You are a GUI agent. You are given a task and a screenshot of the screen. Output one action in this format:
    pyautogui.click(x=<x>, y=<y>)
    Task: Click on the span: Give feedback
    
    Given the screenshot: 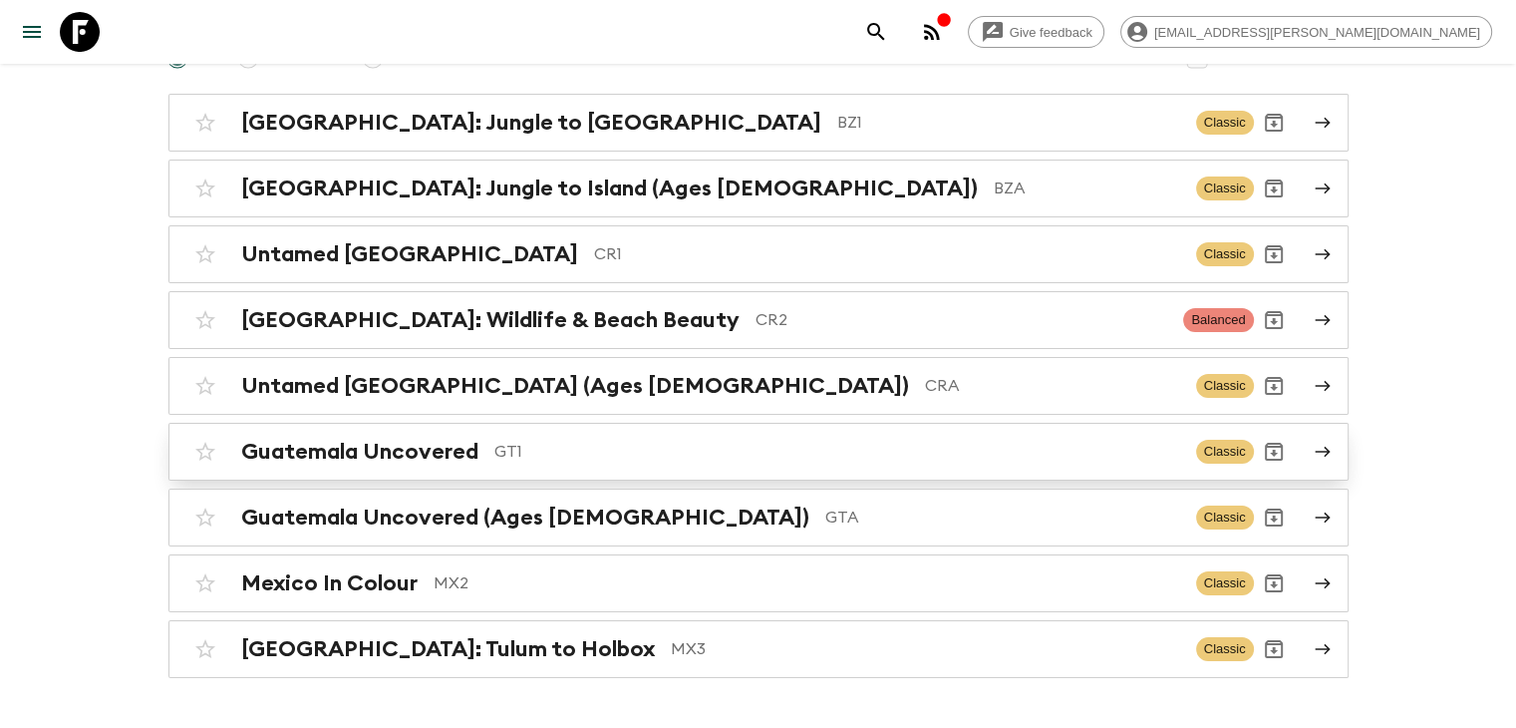 What is the action you would take?
    pyautogui.click(x=1051, y=32)
    